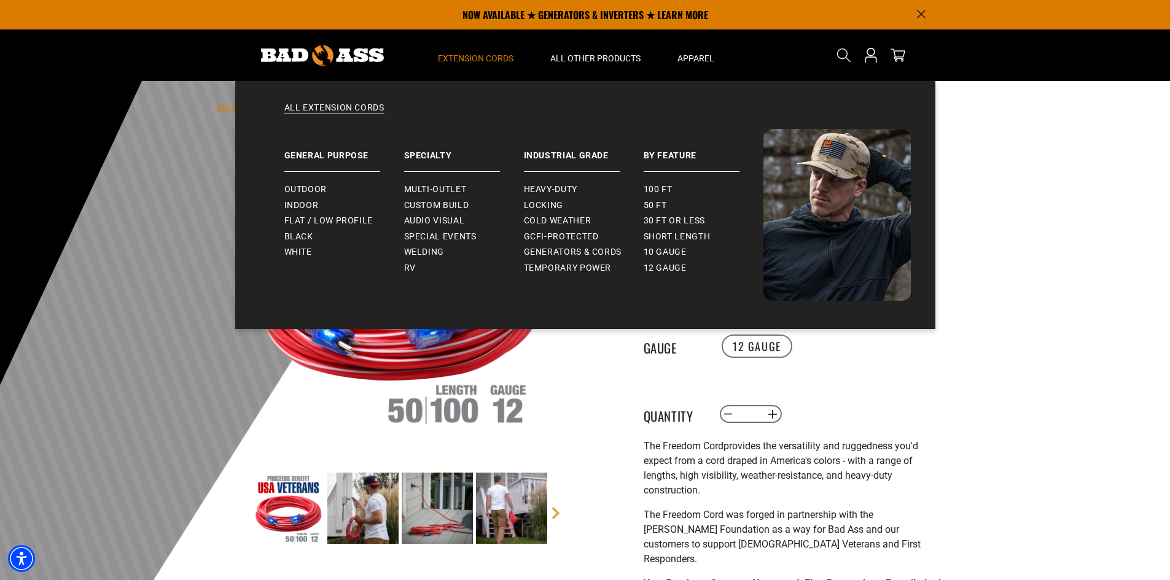 This screenshot has height=580, width=1170. What do you see at coordinates (583, 237) in the screenshot?
I see `a: GCFI-Protected` at bounding box center [583, 237].